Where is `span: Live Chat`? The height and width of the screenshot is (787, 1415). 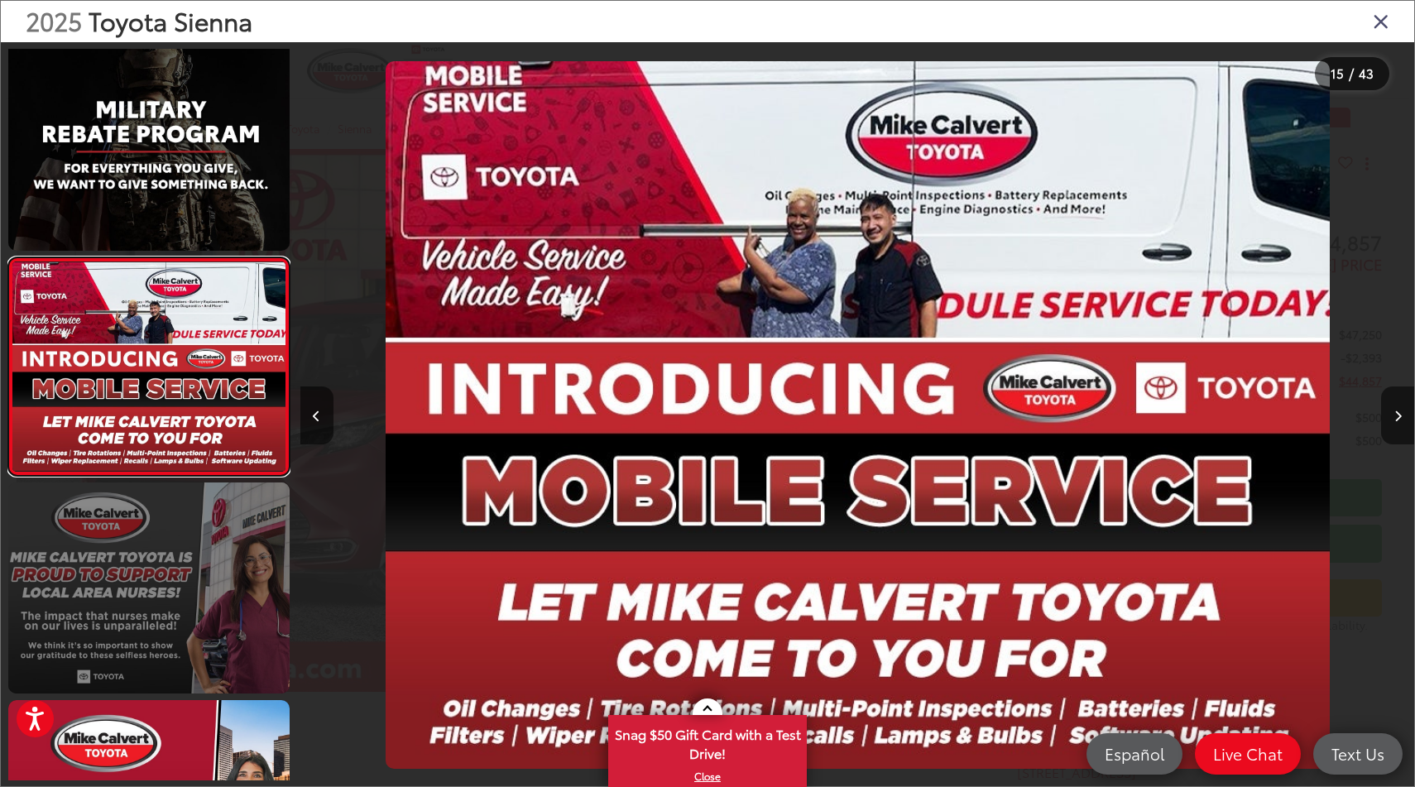 span: Live Chat is located at coordinates (1248, 753).